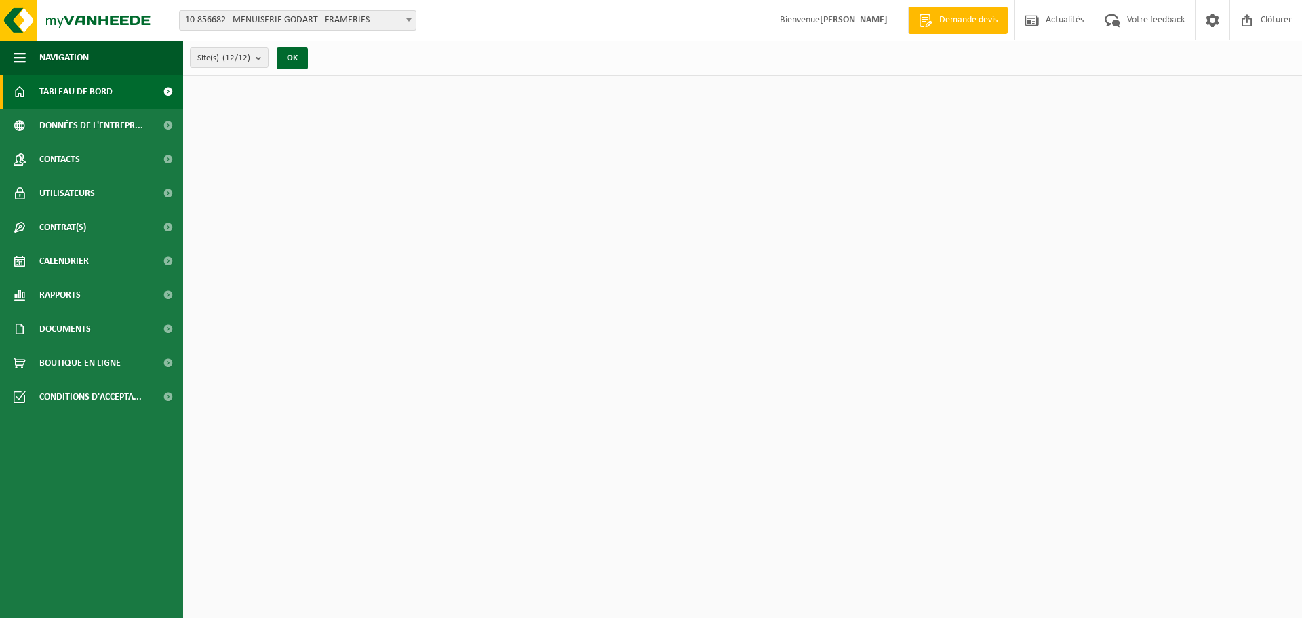 Image resolution: width=1302 pixels, height=618 pixels. Describe the element at coordinates (236, 58) in the screenshot. I see `count: (12/12)` at that location.